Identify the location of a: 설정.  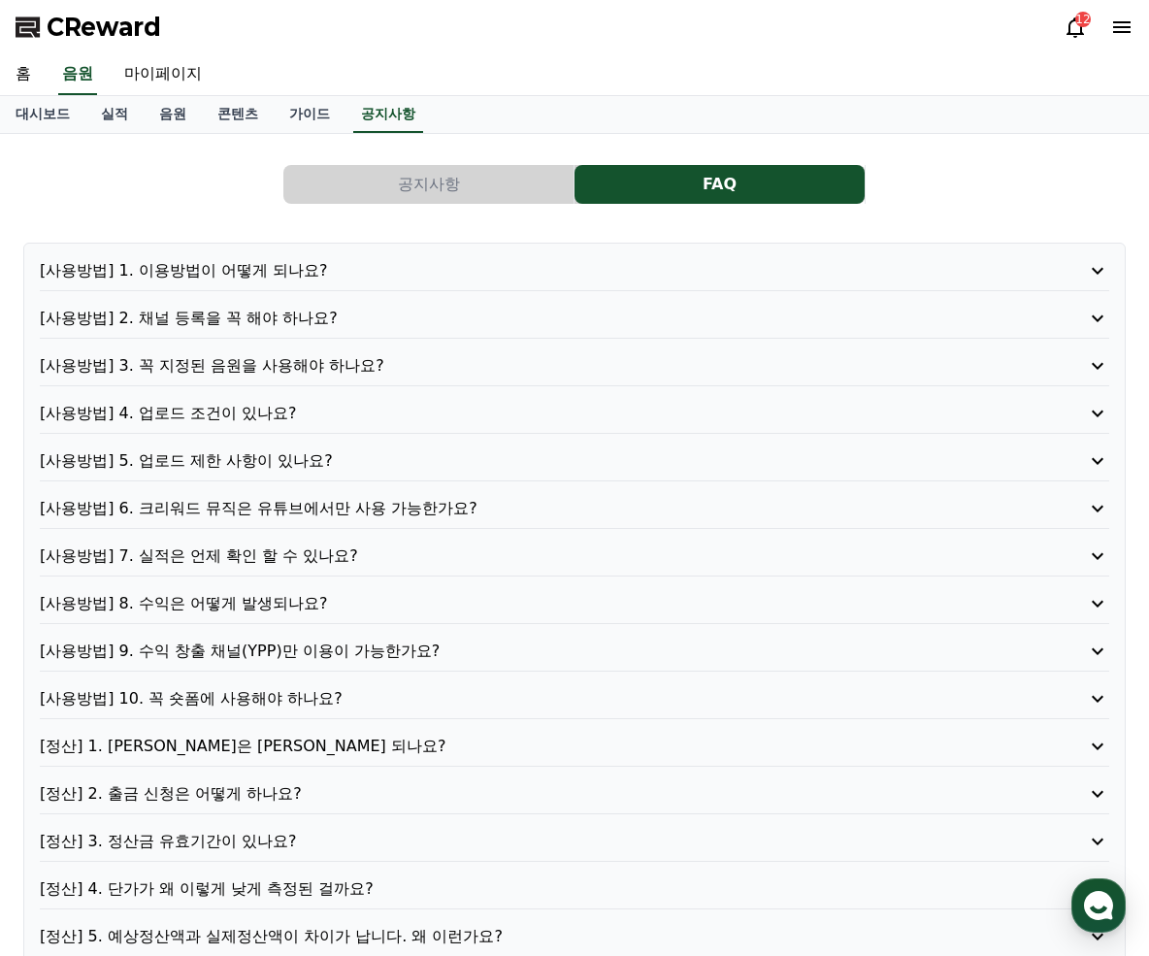
(312, 640).